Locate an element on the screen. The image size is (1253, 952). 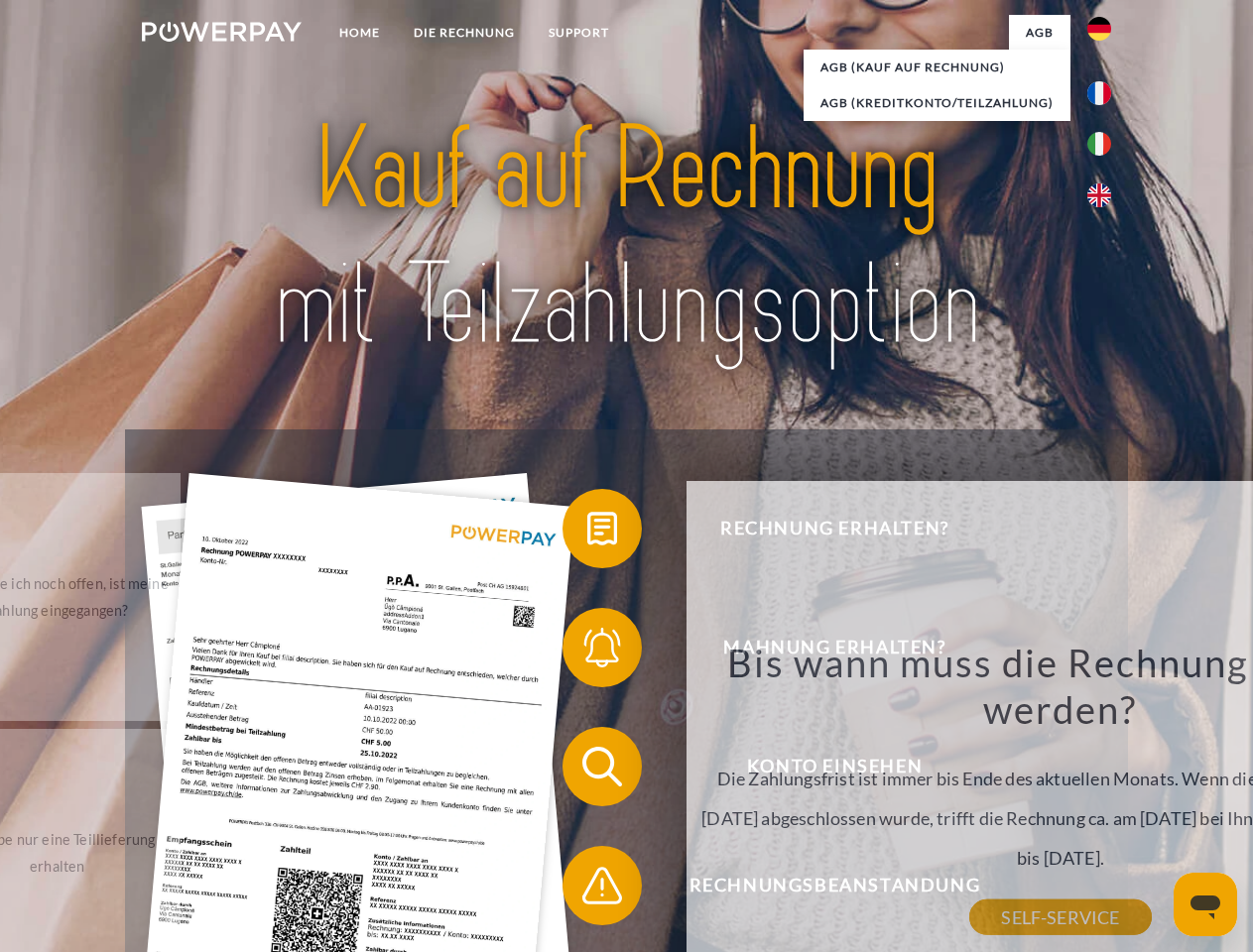
img: title-powerpay_de.svg is located at coordinates (626, 237).